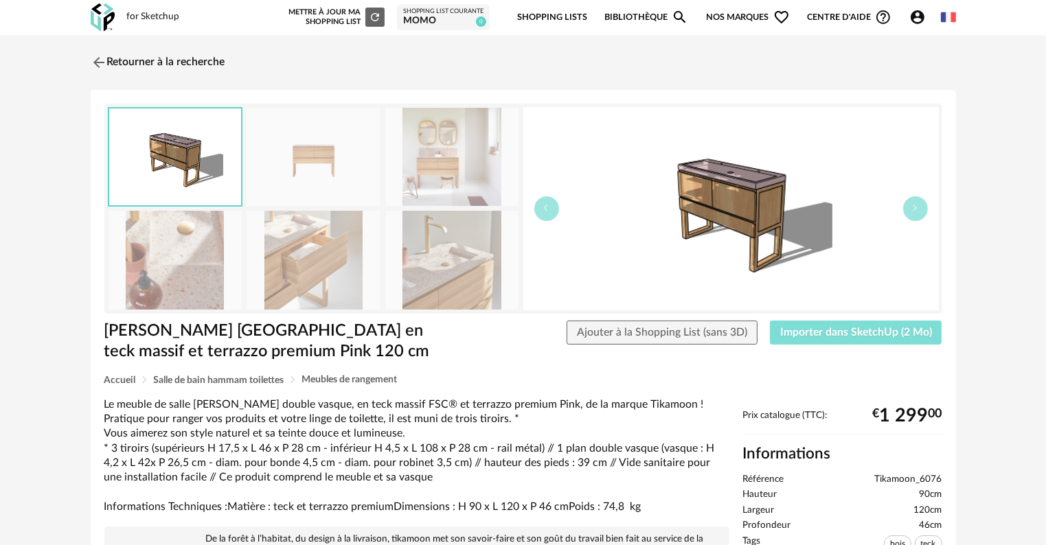 This screenshot has height=545, width=1046. Describe the element at coordinates (908, 480) in the screenshot. I see `span: Tikamoon_6076` at that location.